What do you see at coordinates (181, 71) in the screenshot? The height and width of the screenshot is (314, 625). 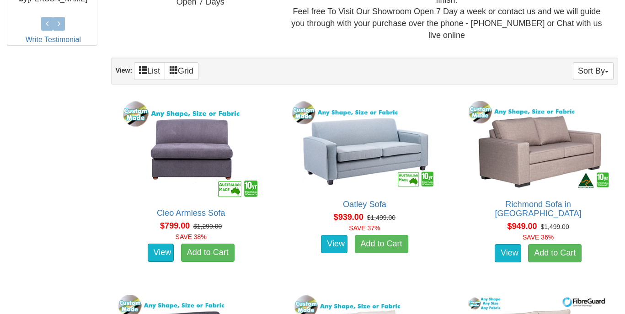 I see `a: Grid` at bounding box center [181, 71].